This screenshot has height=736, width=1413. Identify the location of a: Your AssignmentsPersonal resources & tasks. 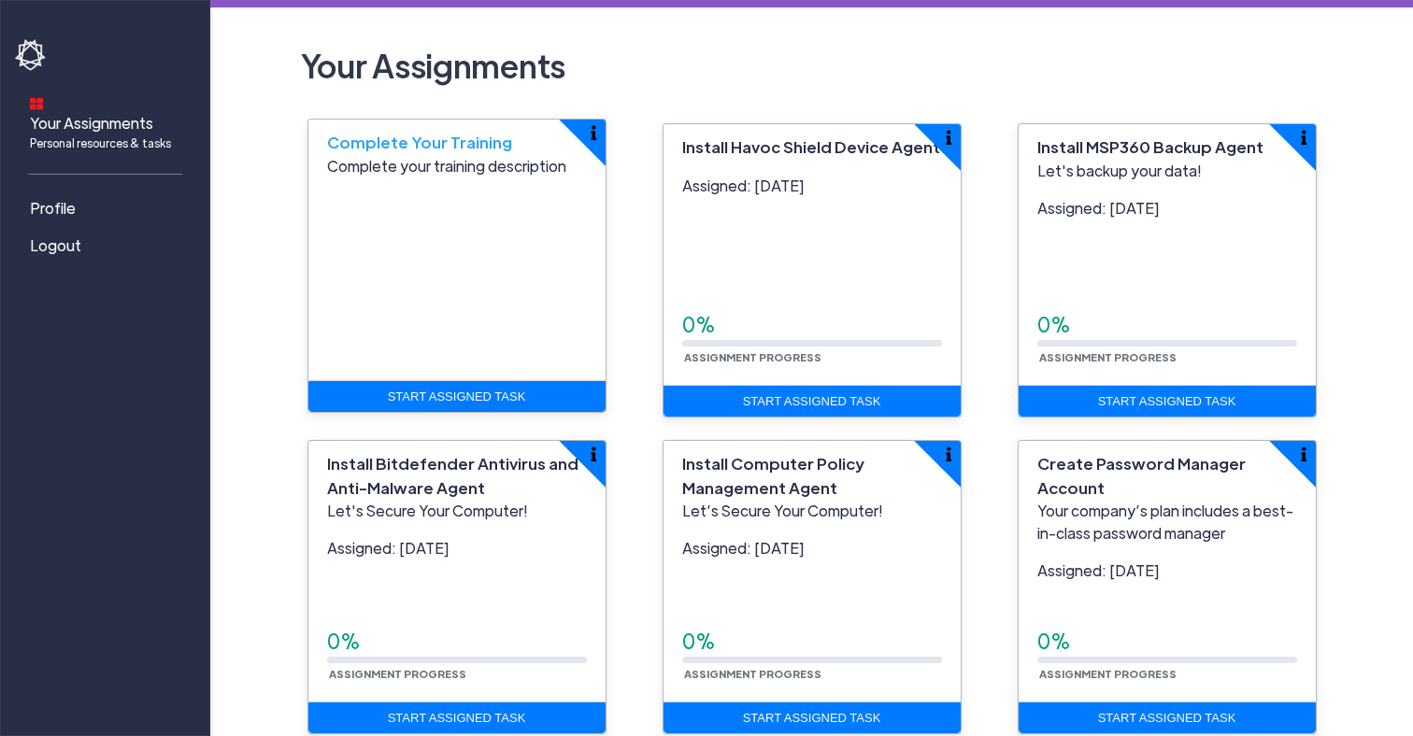
(108, 121).